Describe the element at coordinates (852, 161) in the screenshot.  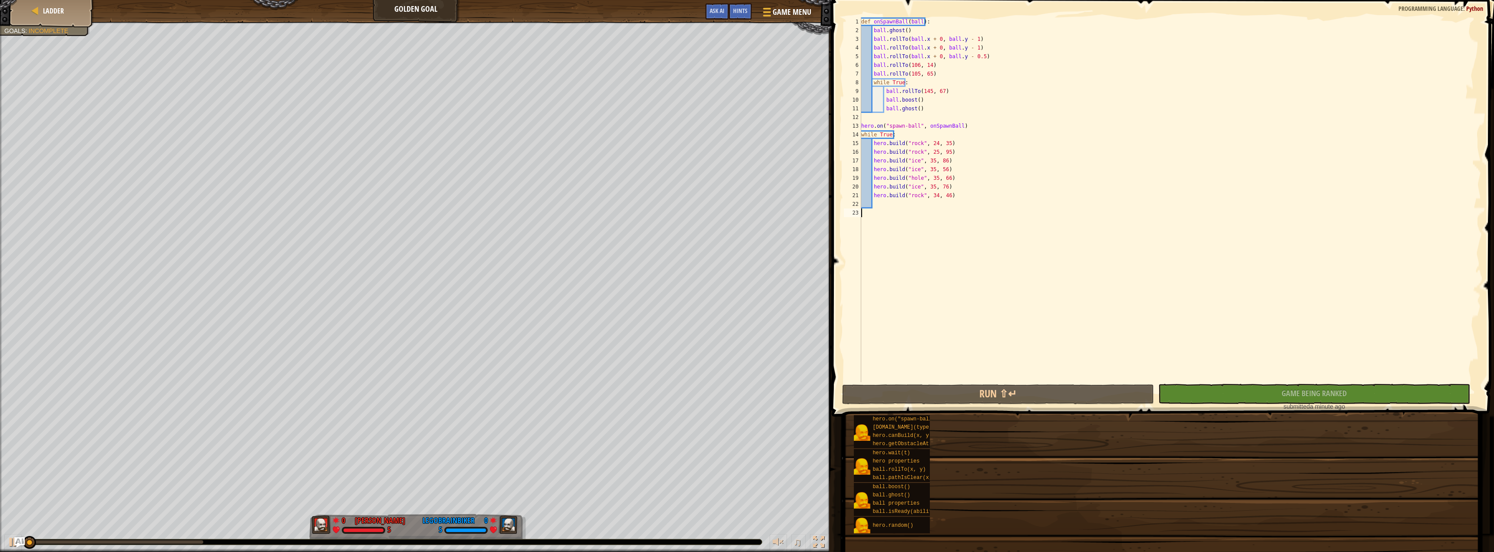
I see `div: 17` at that location.